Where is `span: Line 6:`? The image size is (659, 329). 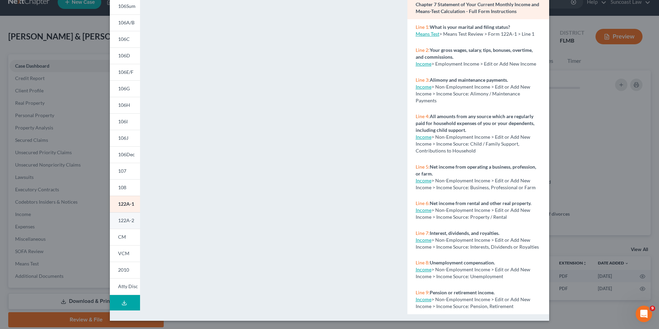 span: Line 6: is located at coordinates (422, 203).